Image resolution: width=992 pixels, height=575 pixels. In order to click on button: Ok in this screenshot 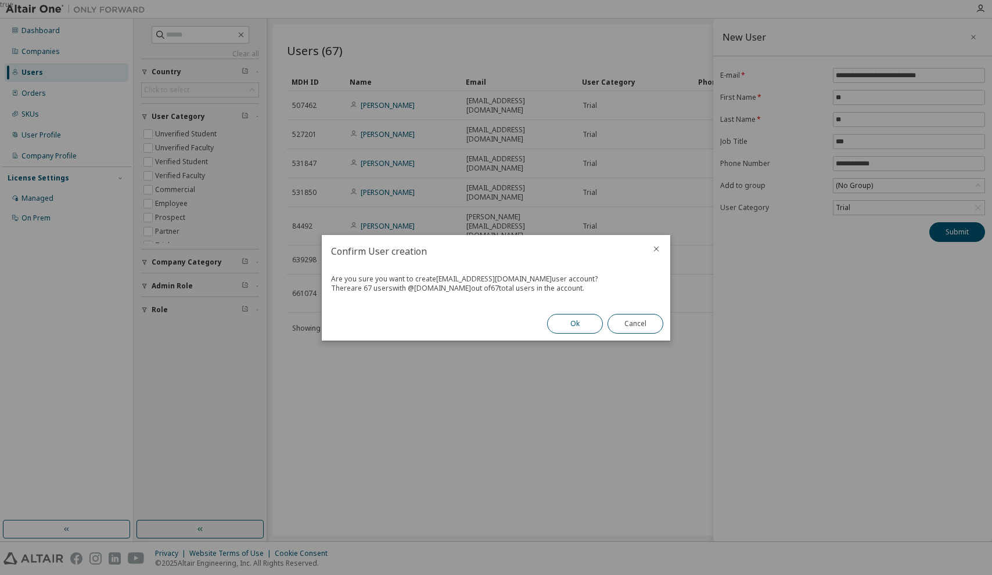, I will do `click(575, 324)`.